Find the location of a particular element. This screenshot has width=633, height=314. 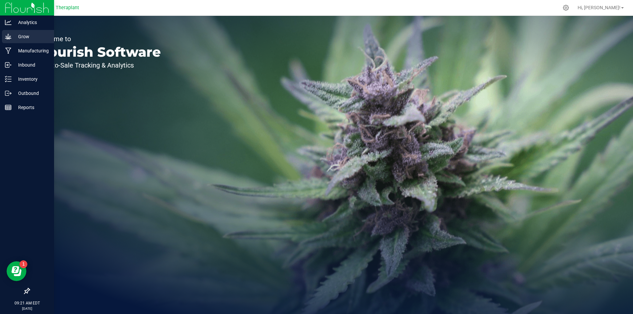

inline-svg: Outbound is located at coordinates (8, 93).